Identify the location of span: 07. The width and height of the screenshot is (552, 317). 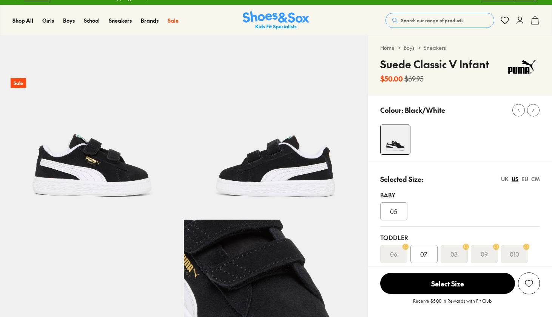
(424, 254).